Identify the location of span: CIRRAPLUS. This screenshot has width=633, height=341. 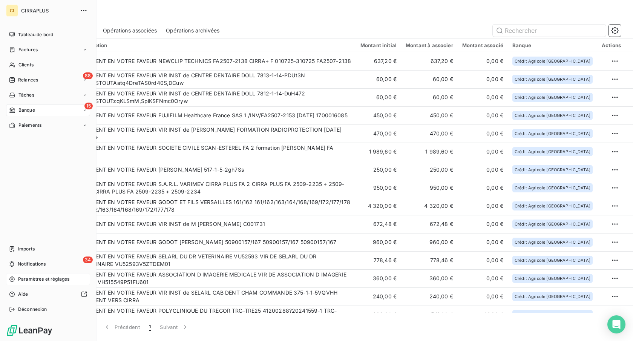
(48, 11).